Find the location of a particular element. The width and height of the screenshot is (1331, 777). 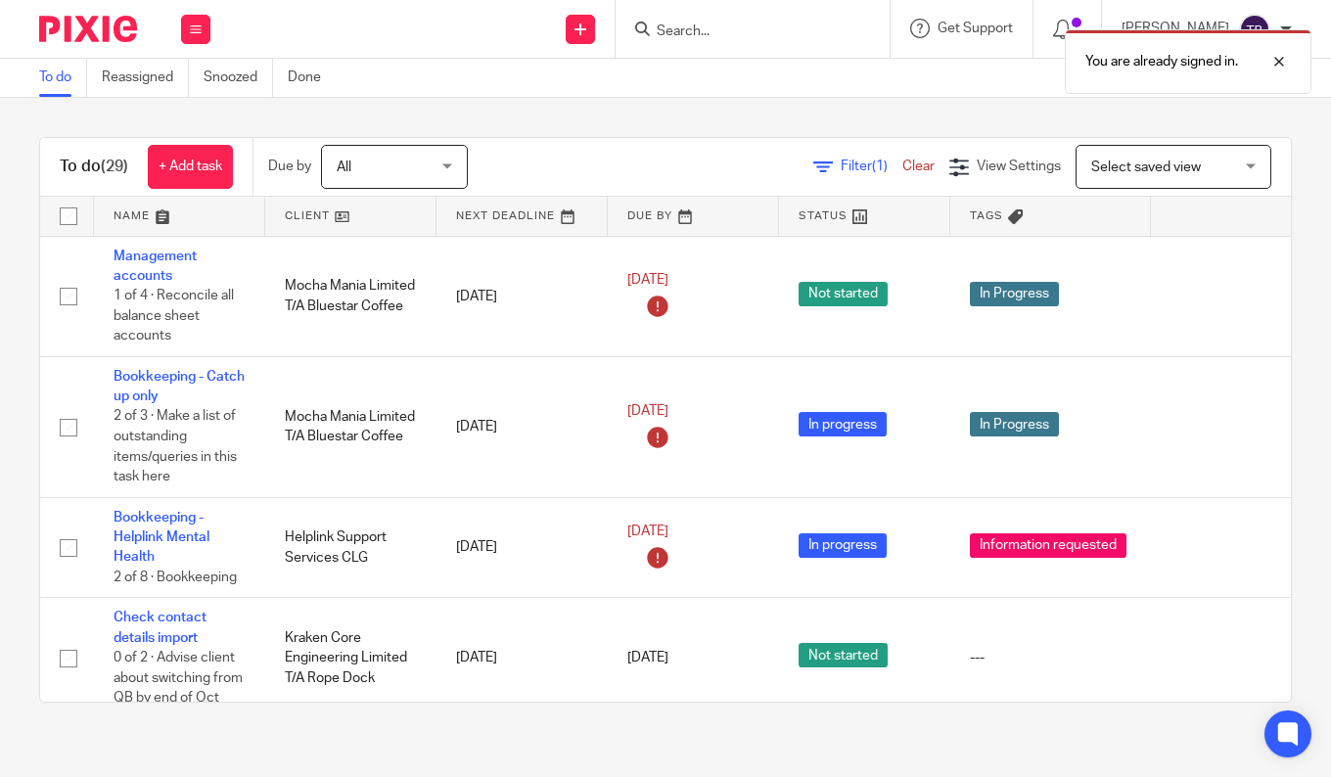

span: Filter is located at coordinates (871, 166).